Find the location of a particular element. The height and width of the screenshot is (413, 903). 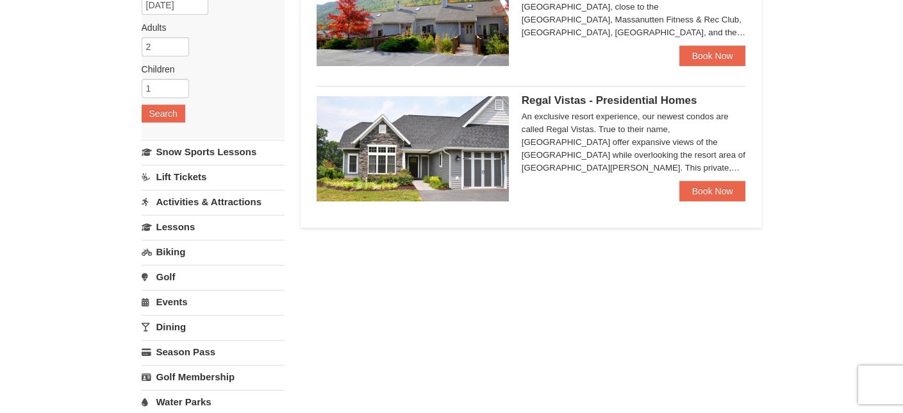

a: Lift Tickets is located at coordinates (213, 176).